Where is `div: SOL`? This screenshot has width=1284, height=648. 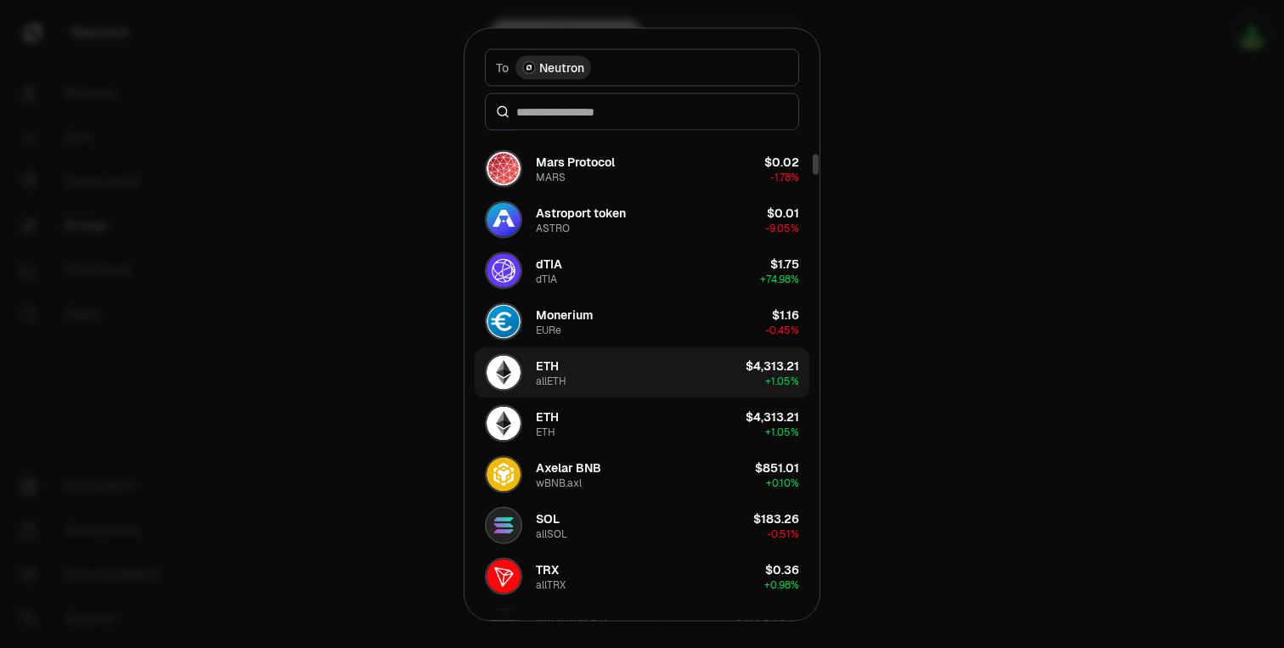
div: SOL is located at coordinates (548, 518).